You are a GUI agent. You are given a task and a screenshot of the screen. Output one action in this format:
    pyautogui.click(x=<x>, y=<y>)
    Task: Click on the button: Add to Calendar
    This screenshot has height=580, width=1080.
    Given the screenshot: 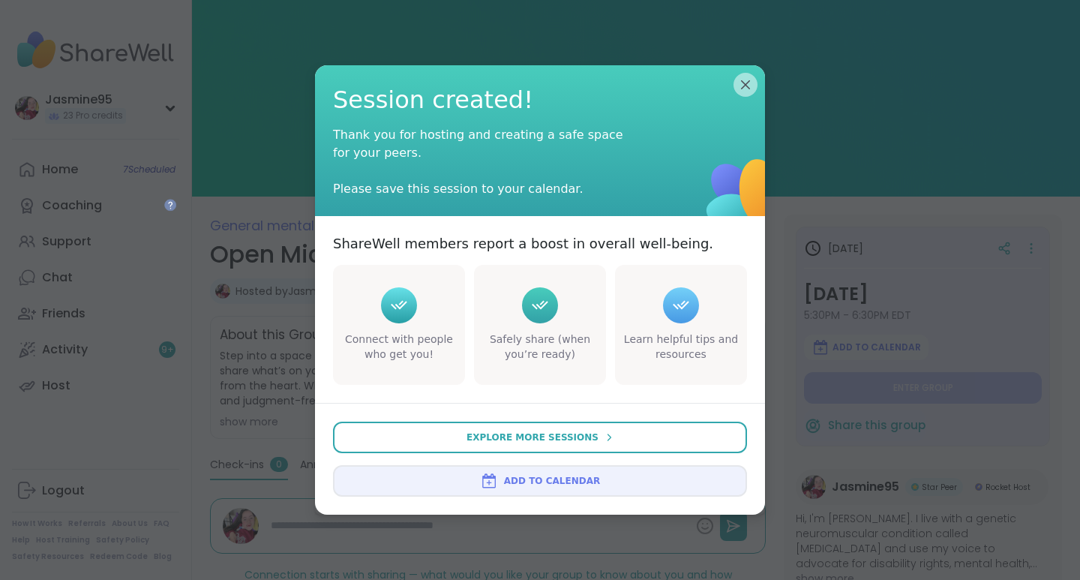 What is the action you would take?
    pyautogui.click(x=540, y=481)
    